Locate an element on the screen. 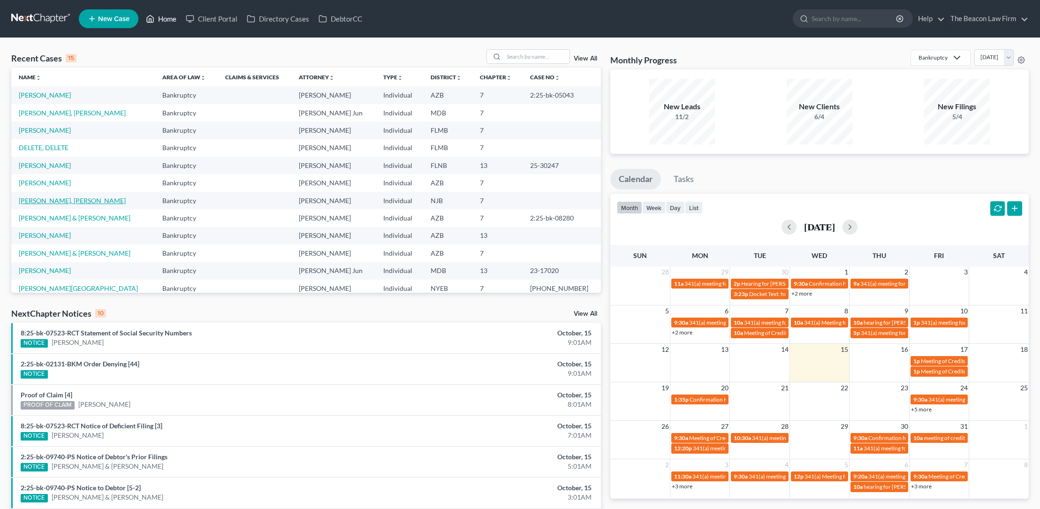  span: 30 is located at coordinates (905, 426).